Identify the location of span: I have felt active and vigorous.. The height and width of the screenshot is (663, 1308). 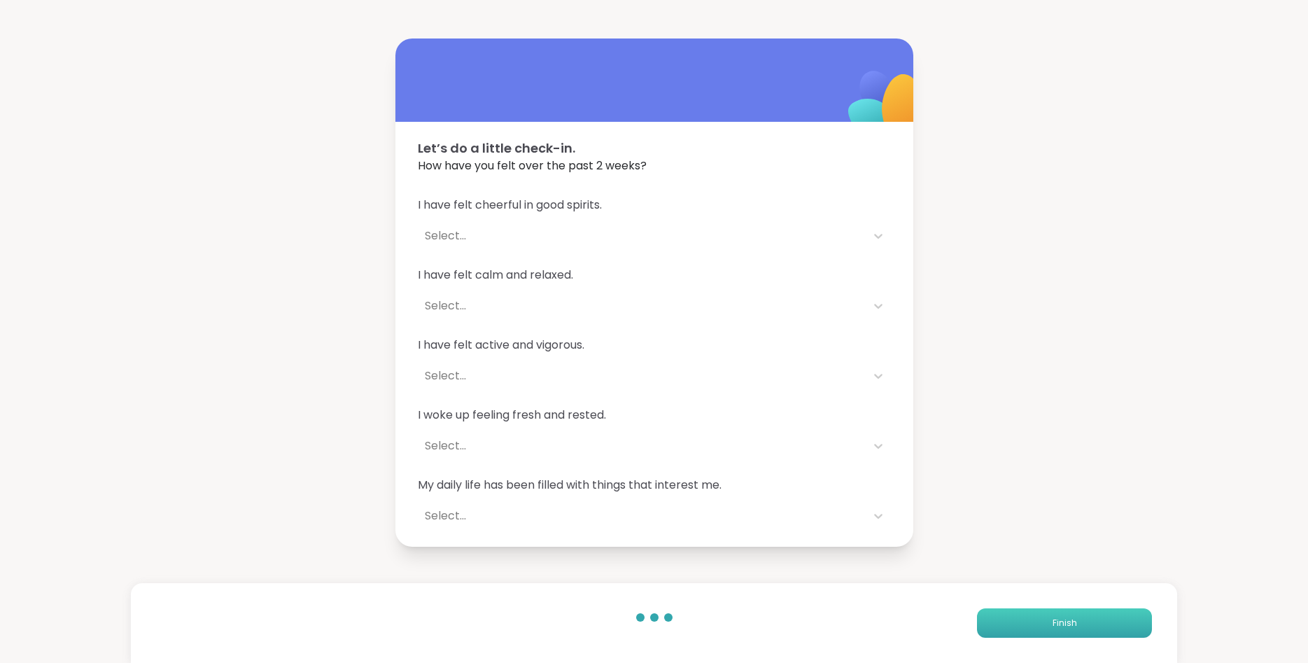
(655, 345).